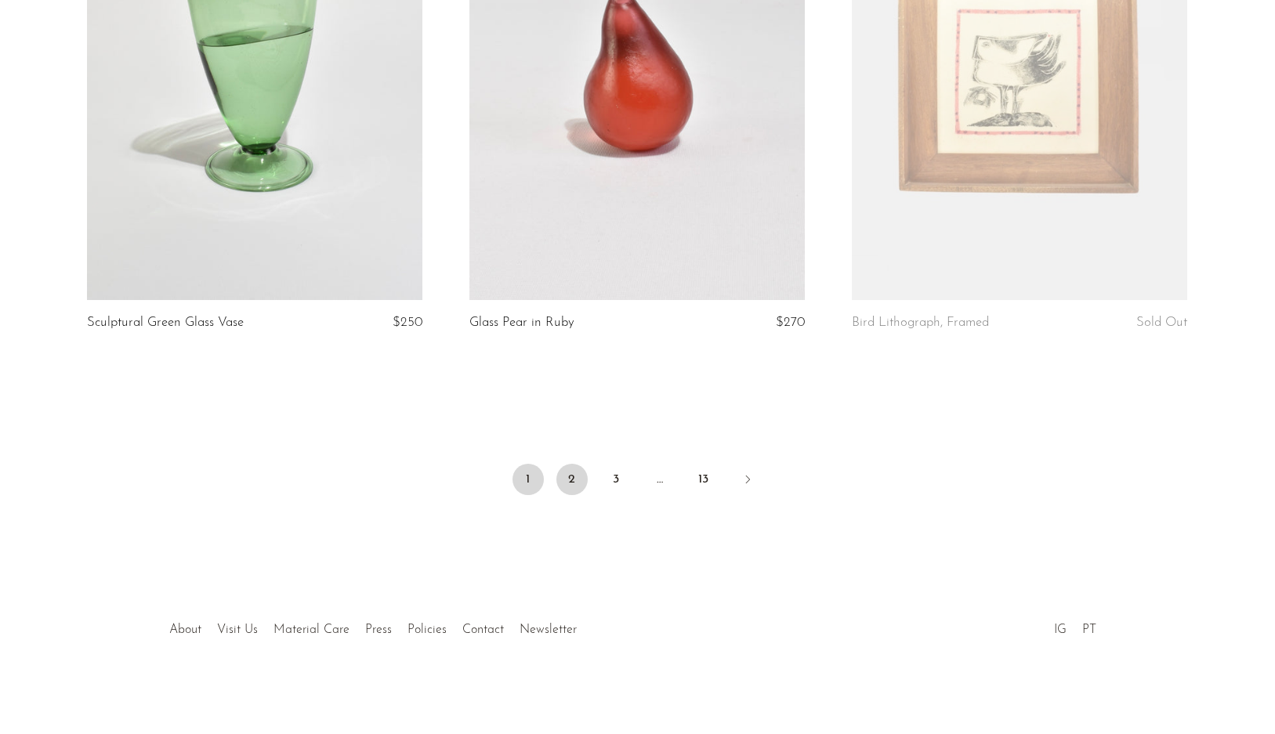 The height and width of the screenshot is (734, 1275). Describe the element at coordinates (379, 630) in the screenshot. I see `a: Press` at that location.